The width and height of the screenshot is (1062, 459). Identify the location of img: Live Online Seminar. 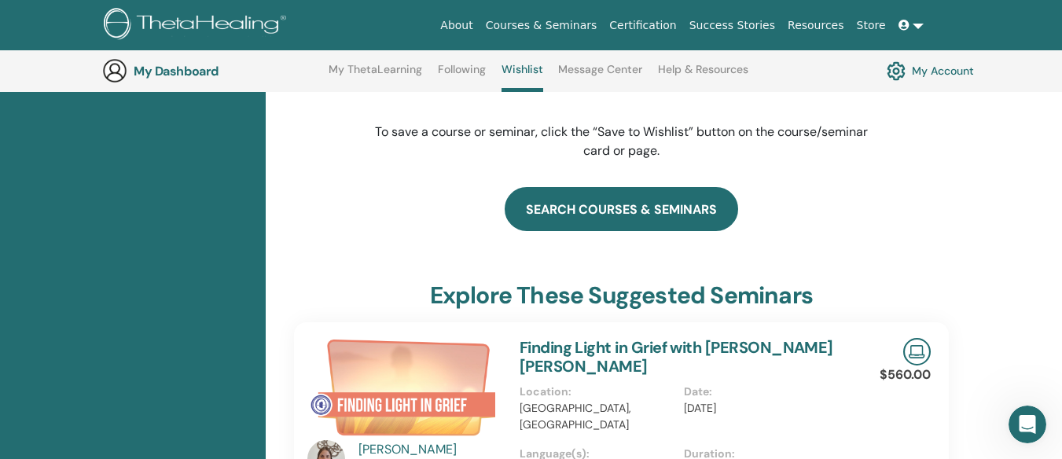
(916, 351).